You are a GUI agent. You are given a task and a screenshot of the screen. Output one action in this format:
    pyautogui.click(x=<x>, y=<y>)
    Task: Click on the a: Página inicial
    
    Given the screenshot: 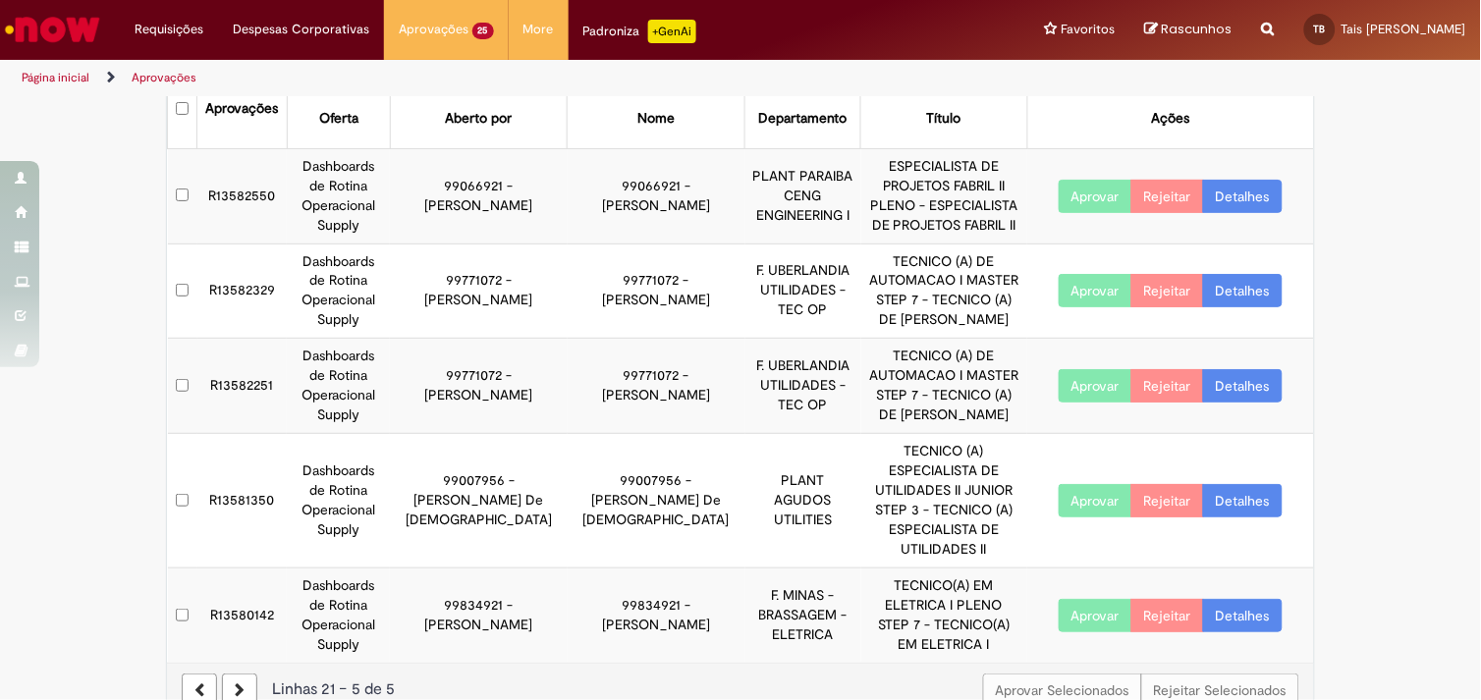 What is the action you would take?
    pyautogui.click(x=55, y=78)
    